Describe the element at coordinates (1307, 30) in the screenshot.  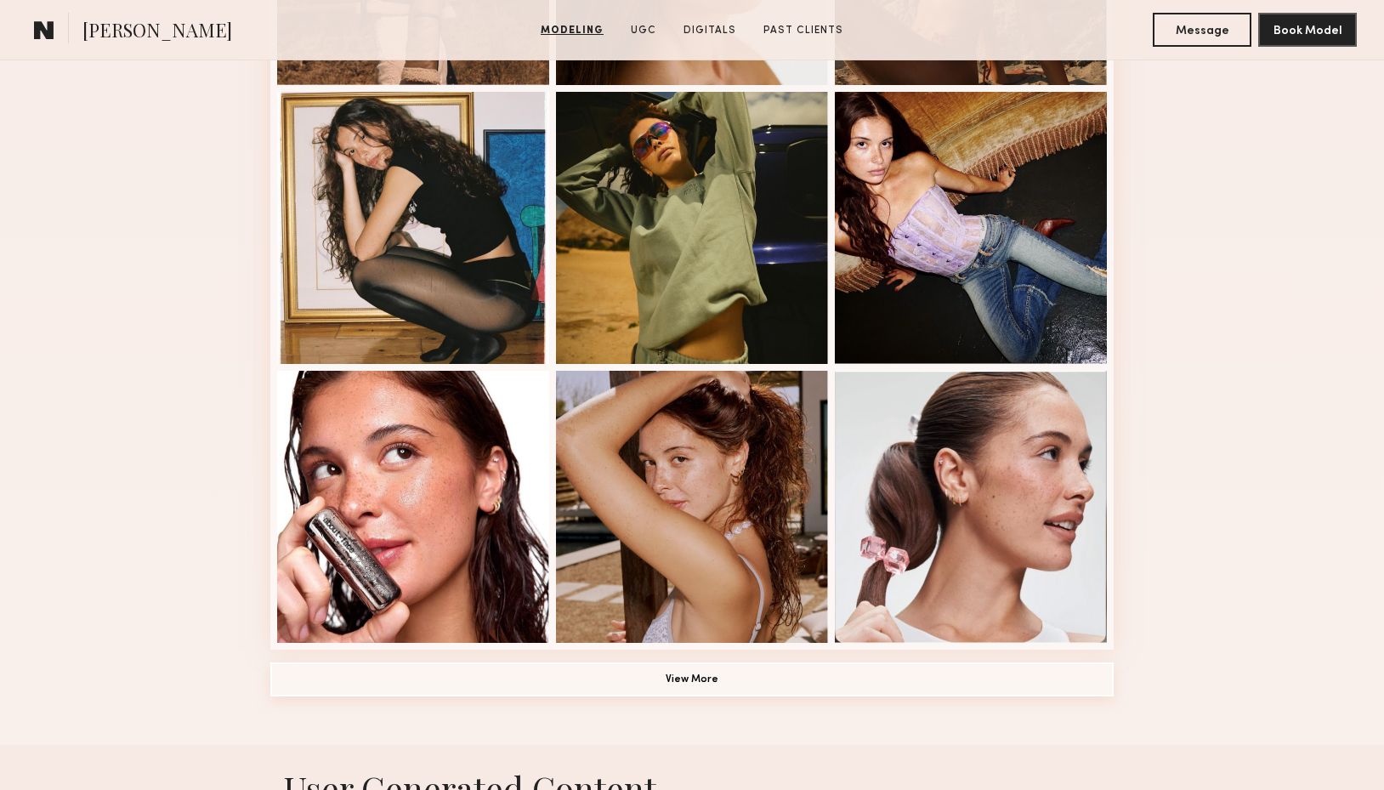
I see `button: Book Model` at that location.